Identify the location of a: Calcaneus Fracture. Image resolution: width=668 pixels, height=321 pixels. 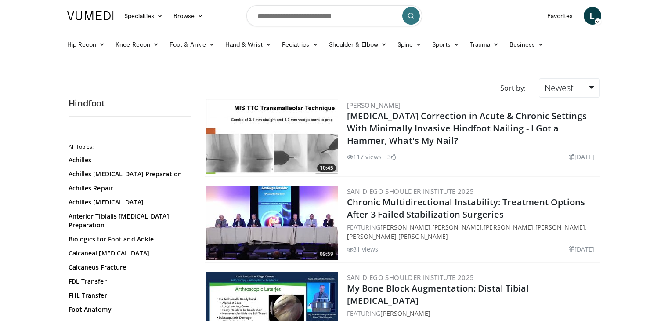
(128, 267).